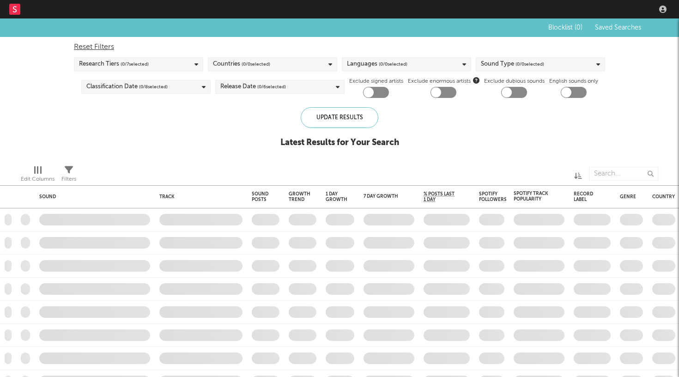 The width and height of the screenshot is (679, 377). I want to click on div: Sound Posts, so click(260, 197).